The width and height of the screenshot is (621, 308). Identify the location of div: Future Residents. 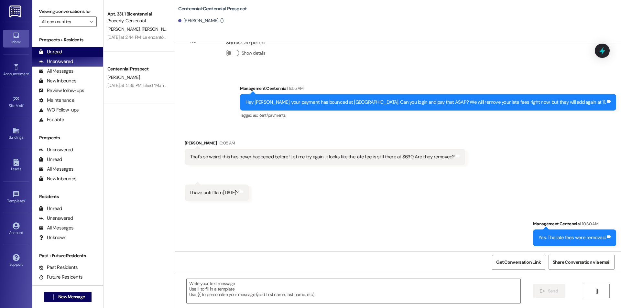
(60, 277).